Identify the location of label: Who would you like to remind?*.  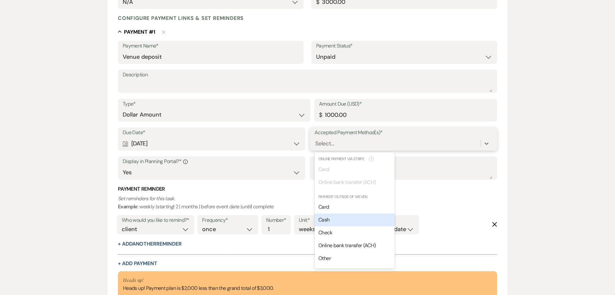
(155, 220).